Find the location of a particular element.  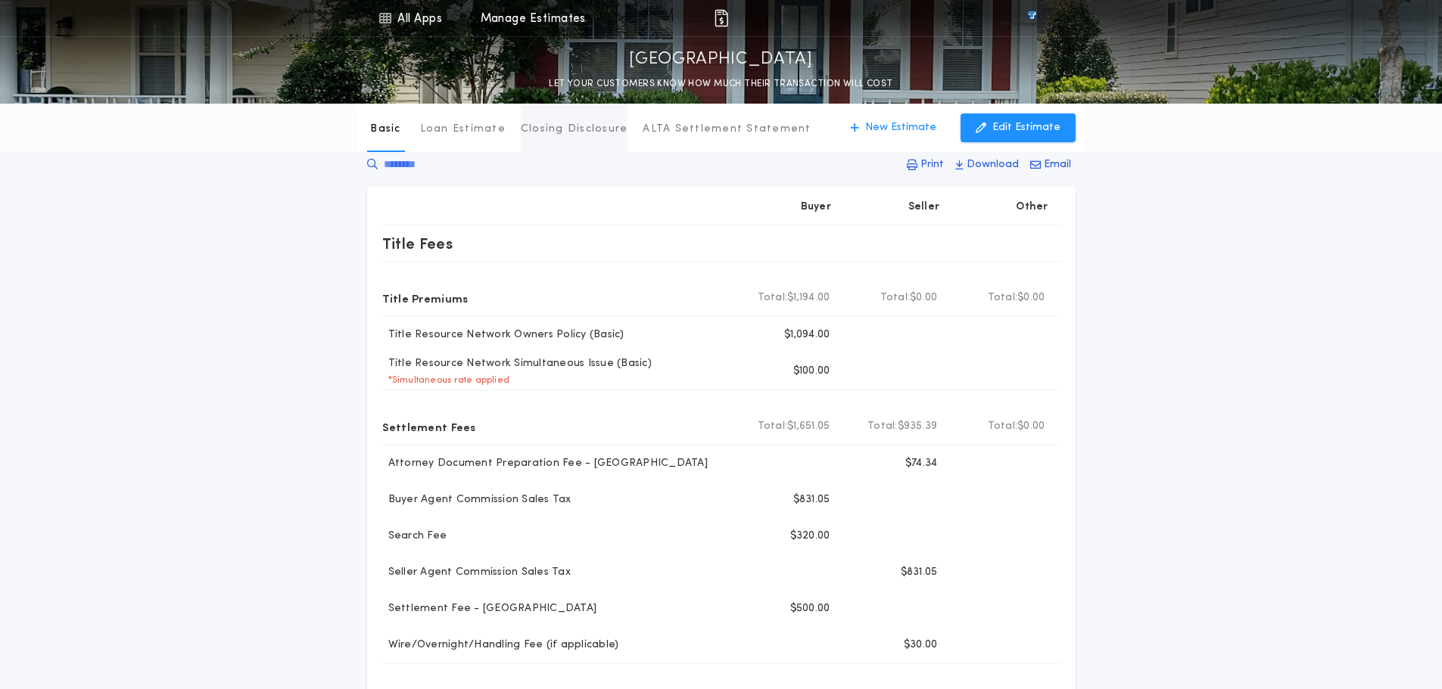

p: Title Fees is located at coordinates (418, 244).